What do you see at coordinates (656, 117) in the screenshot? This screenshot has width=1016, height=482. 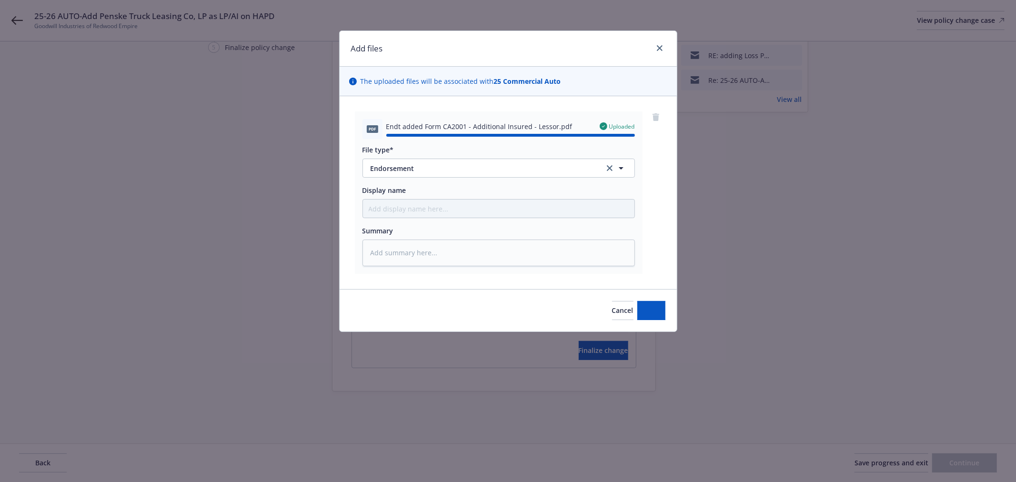 I see `a: remove` at bounding box center [656, 117].